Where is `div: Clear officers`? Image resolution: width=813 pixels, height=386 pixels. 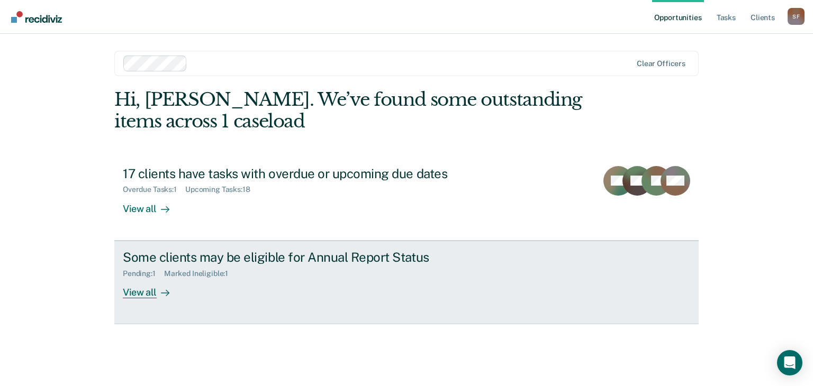 div: Clear officers is located at coordinates (661, 63).